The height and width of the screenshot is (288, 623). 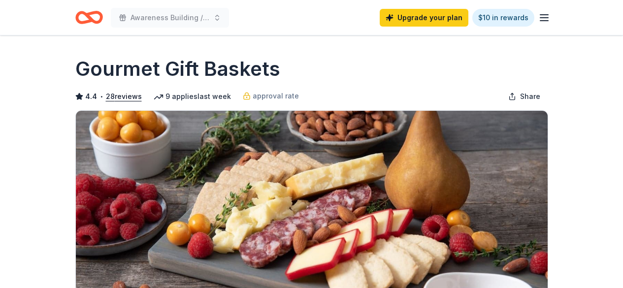 I want to click on a: Home, so click(x=89, y=17).